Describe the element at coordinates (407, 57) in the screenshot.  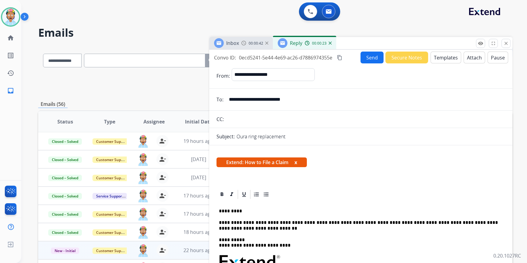
I see `button: Secure Notes` at that location.